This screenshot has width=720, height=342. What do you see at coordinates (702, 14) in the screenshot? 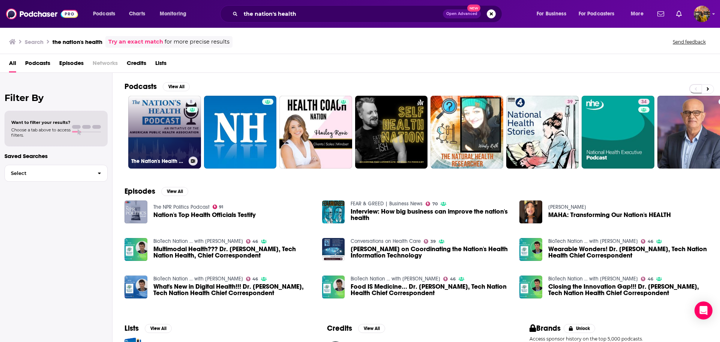
I see `img: User Profile` at bounding box center [702, 14].